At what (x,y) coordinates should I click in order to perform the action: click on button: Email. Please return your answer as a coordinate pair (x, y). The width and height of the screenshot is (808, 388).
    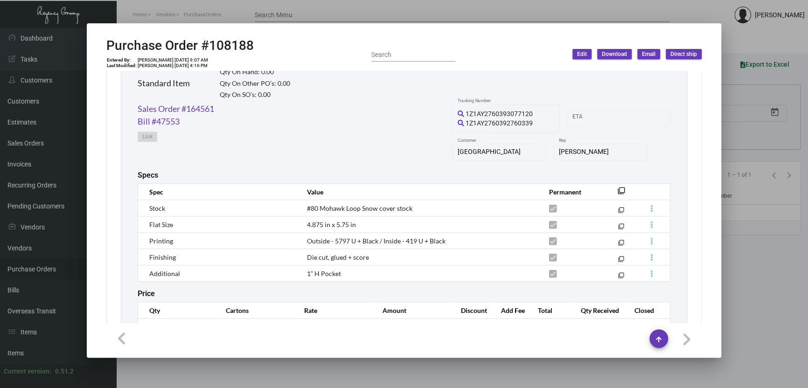
    Looking at the image, I should click on (648, 54).